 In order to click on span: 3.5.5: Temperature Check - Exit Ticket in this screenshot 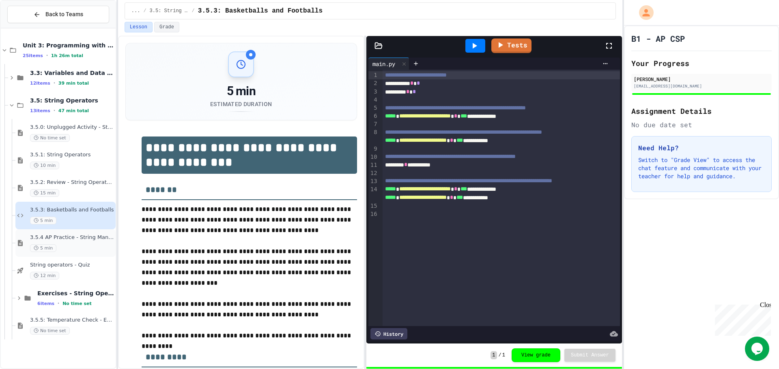, I will do `click(72, 320)`.